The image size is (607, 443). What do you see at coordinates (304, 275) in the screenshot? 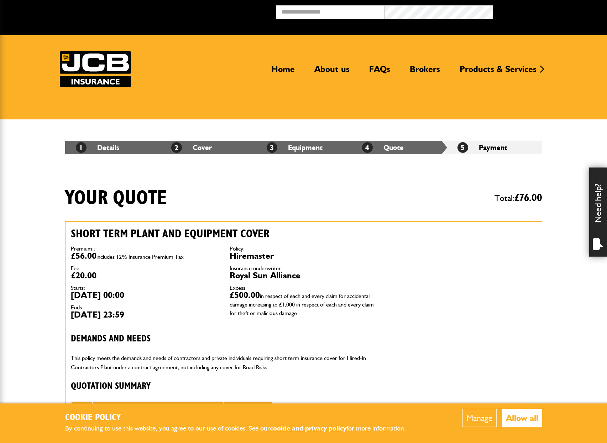
I see `dd: Royal Sun Alliance` at bounding box center [304, 275].